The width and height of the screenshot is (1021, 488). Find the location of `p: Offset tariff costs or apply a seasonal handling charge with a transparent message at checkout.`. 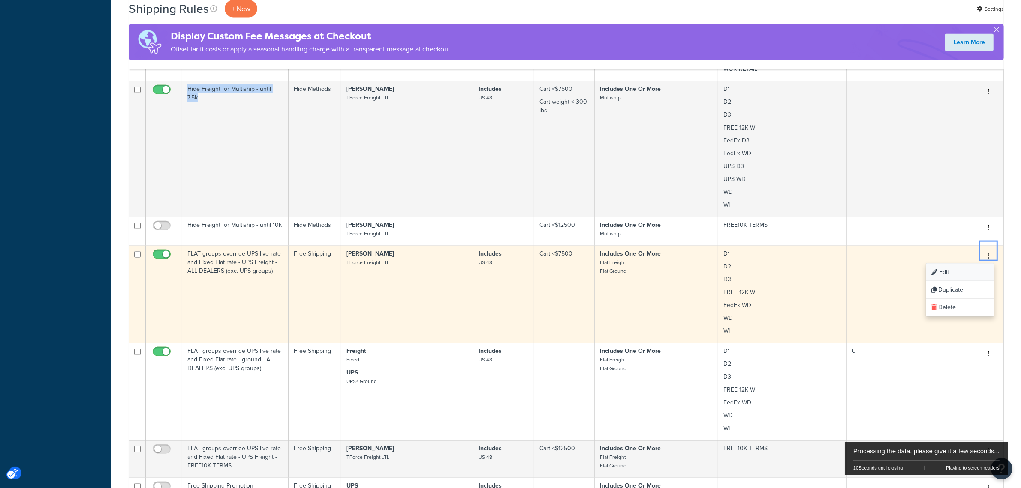

p: Offset tariff costs or apply a seasonal handling charge with a transparent message at checkout. is located at coordinates (311, 49).